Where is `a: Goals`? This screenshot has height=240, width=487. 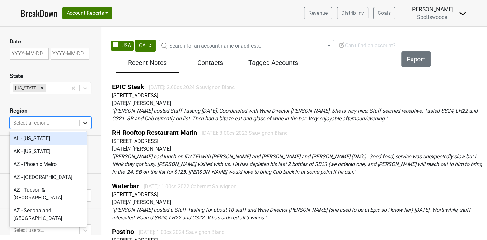
a: Goals is located at coordinates (384, 13).